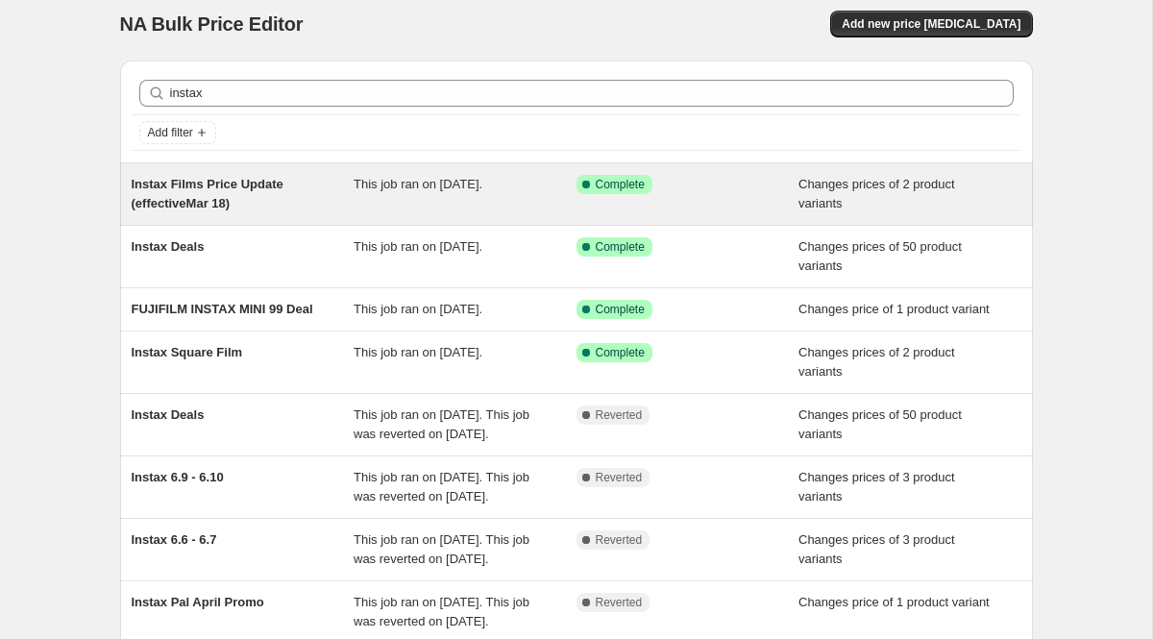 Image resolution: width=1153 pixels, height=639 pixels. I want to click on span: Instax Pal April Promo, so click(198, 601).